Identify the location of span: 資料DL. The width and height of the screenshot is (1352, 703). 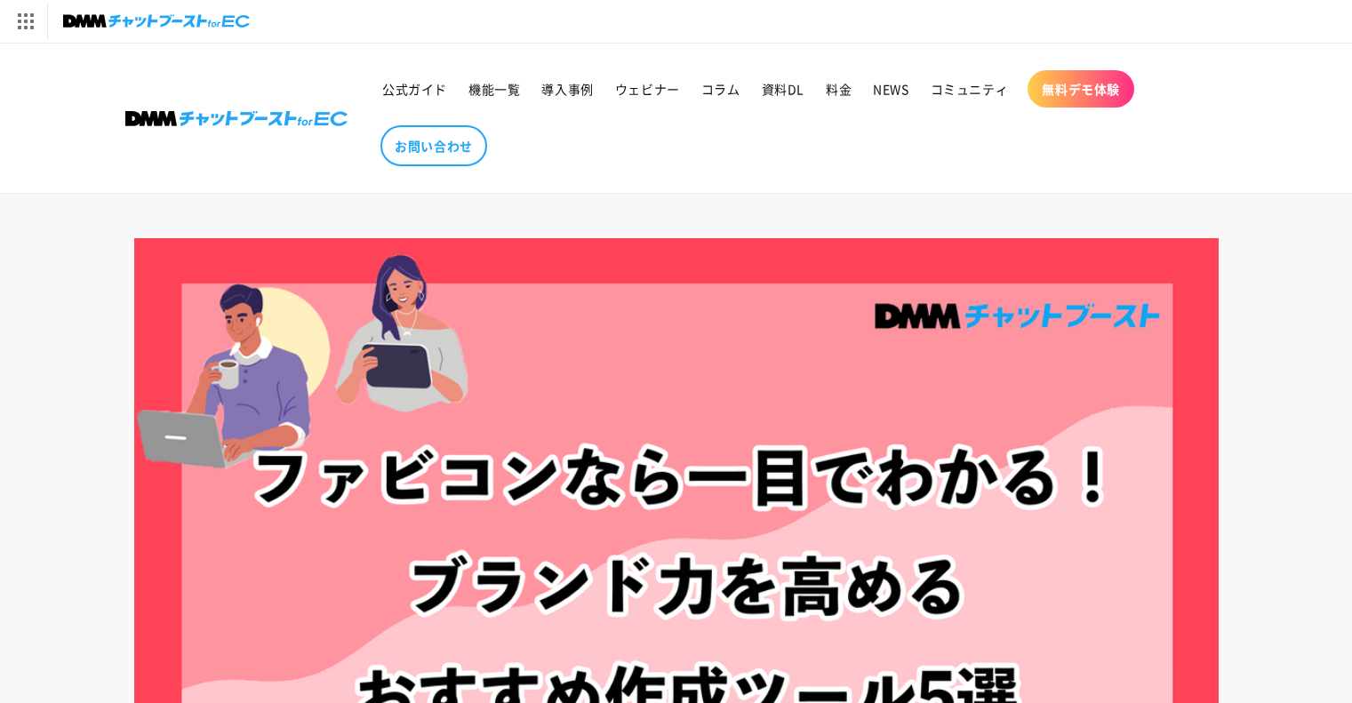
(783, 89).